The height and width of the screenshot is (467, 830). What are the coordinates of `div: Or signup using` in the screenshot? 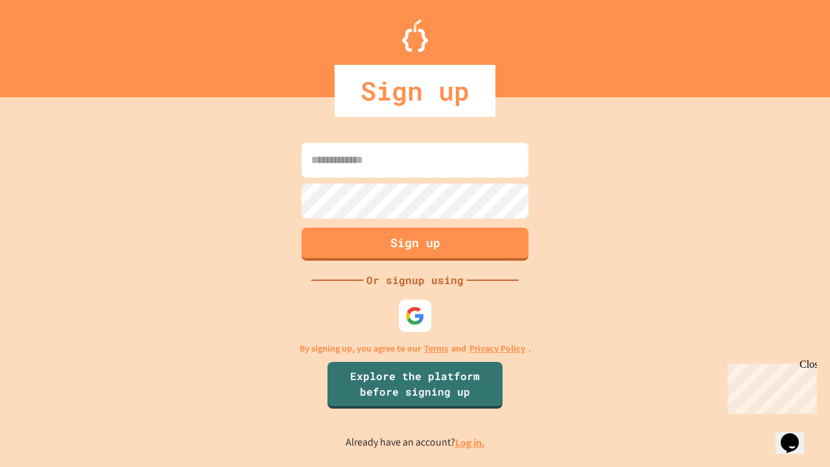 It's located at (415, 280).